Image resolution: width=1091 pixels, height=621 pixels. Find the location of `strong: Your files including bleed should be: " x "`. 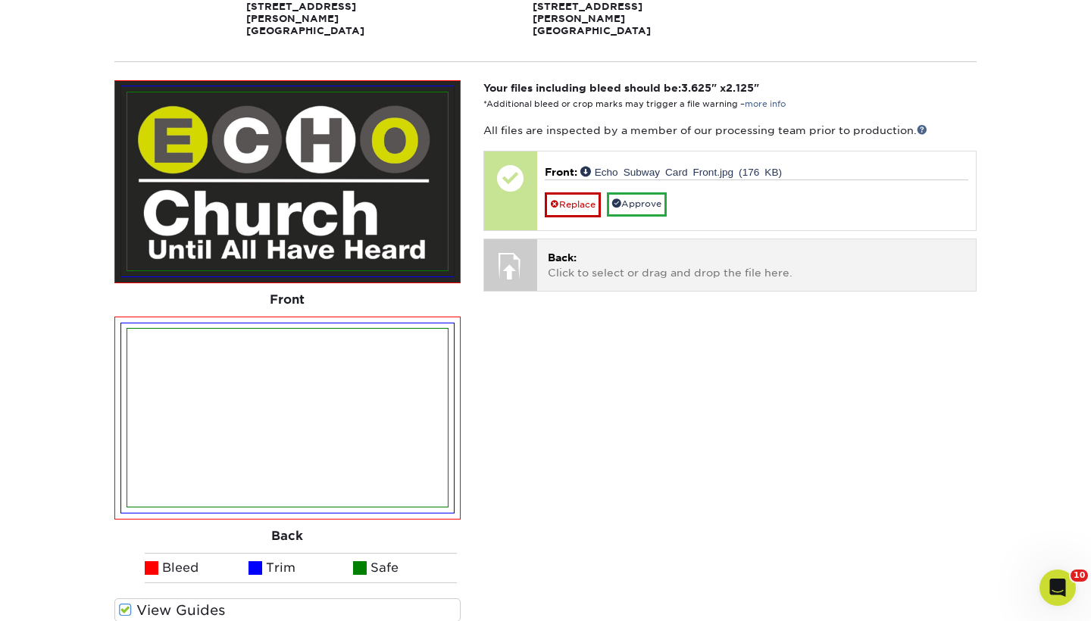

strong: Your files including bleed should be: " x " is located at coordinates (621, 88).